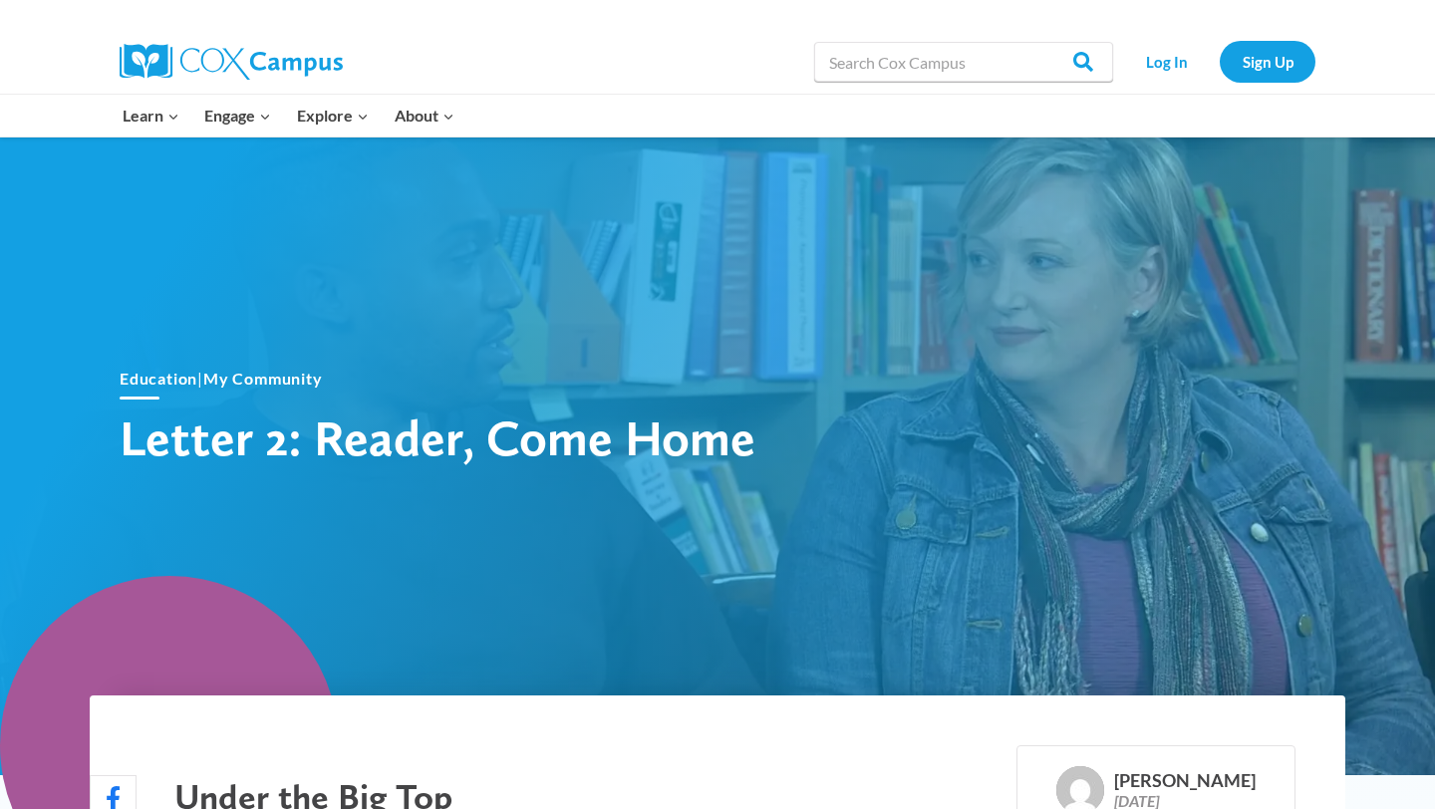 The width and height of the screenshot is (1435, 809). What do you see at coordinates (425, 116) in the screenshot?
I see `span: About` at bounding box center [425, 116].